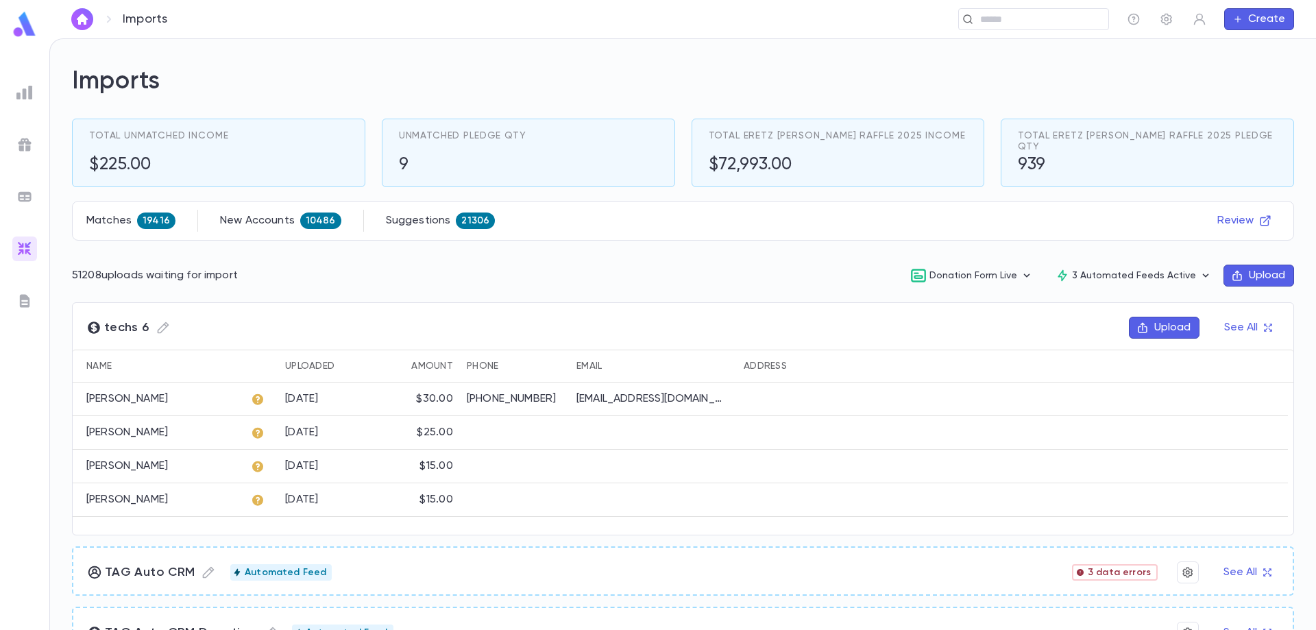  Describe the element at coordinates (158, 136) in the screenshot. I see `span: Total Unmatched Income` at that location.